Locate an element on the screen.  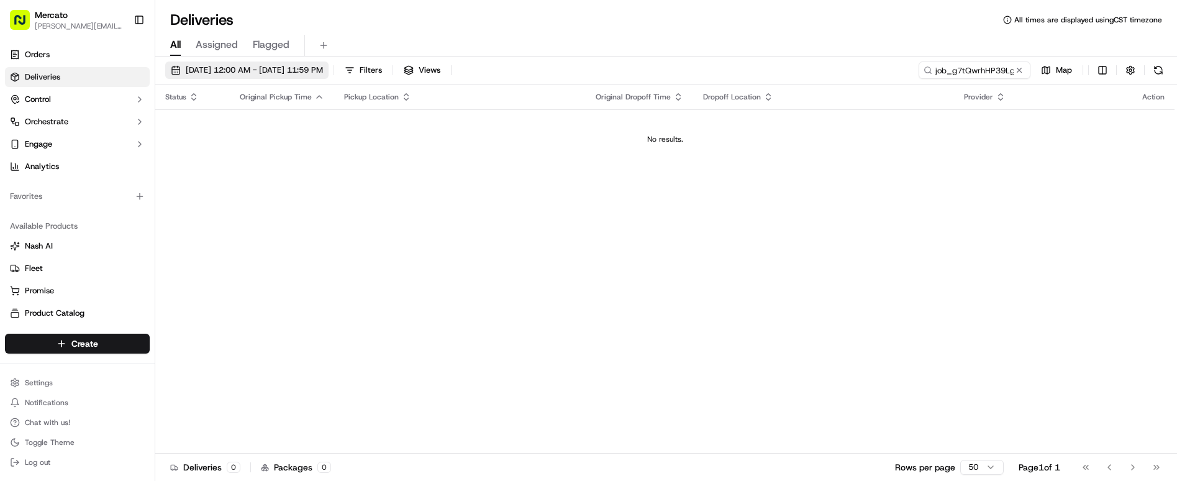
span: Map is located at coordinates (1064, 70).